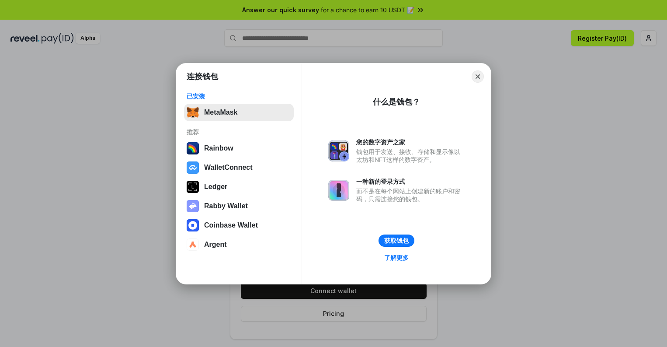 This screenshot has height=347, width=667. I want to click on img: svg+xml,%3Csvg%20xmlns%3D%22http%3A%2F%2Fwww.w3.org%2F2000%2Fsvg%22%20width%3D%2228%22%20height%3..., so click(193, 187).